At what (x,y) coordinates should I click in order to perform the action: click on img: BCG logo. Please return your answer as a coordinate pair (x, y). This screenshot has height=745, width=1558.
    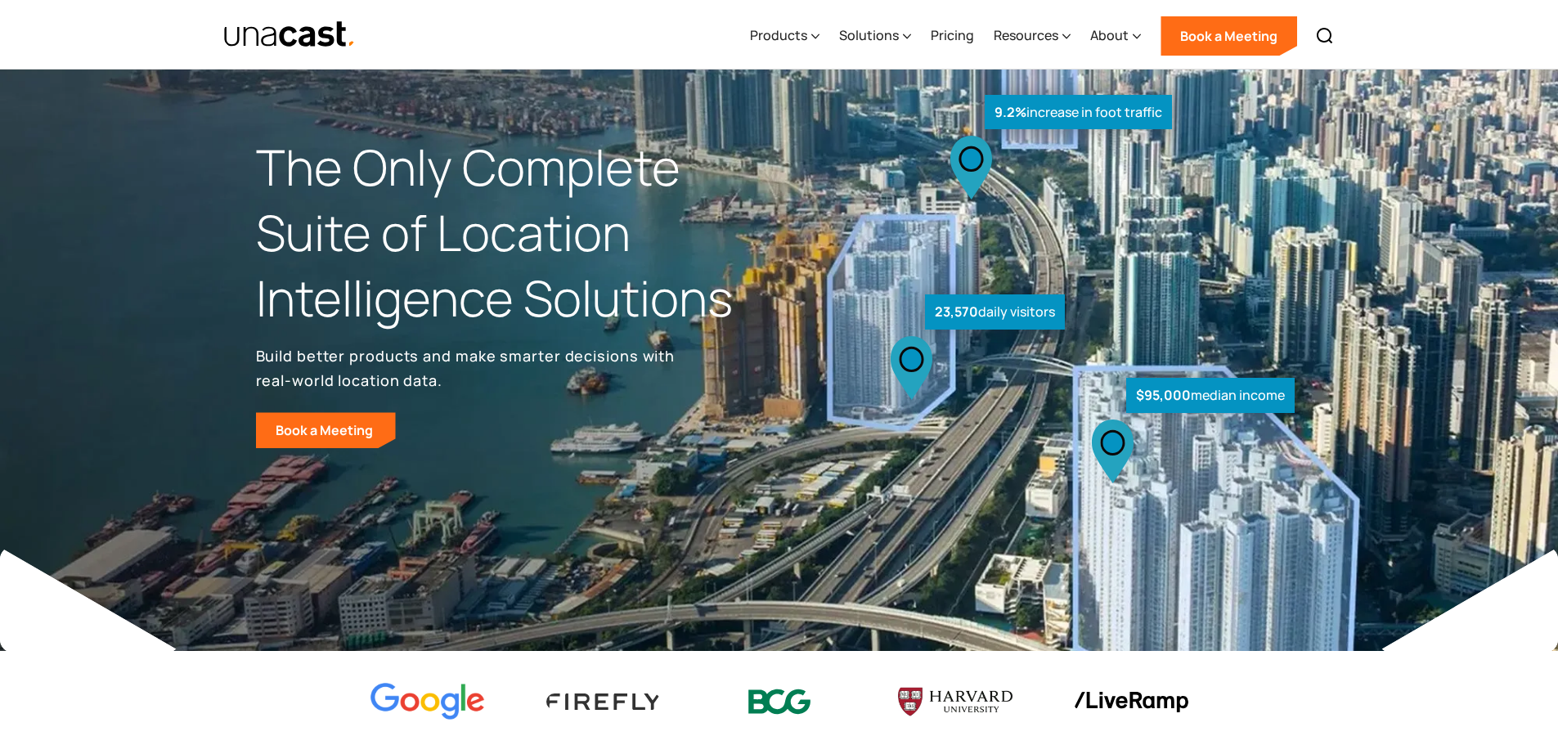
    Looking at the image, I should click on (779, 702).